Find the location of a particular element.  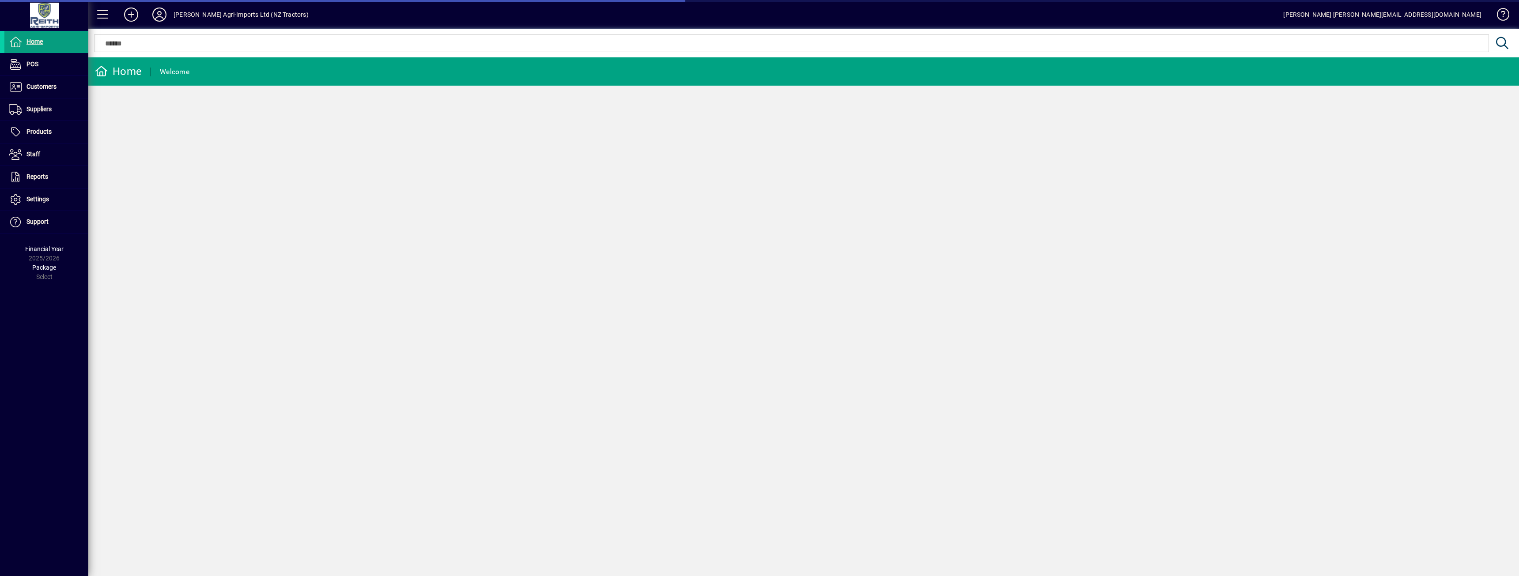

div: Home is located at coordinates (118, 72).